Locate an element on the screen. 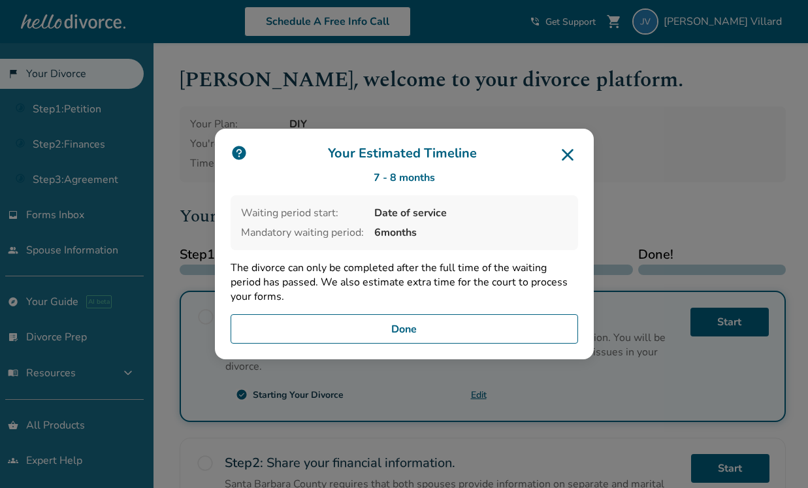 The height and width of the screenshot is (488, 808). p: The divorce can only be completed after the full time of the waiting period has passed. We also e... is located at coordinates (404, 282).